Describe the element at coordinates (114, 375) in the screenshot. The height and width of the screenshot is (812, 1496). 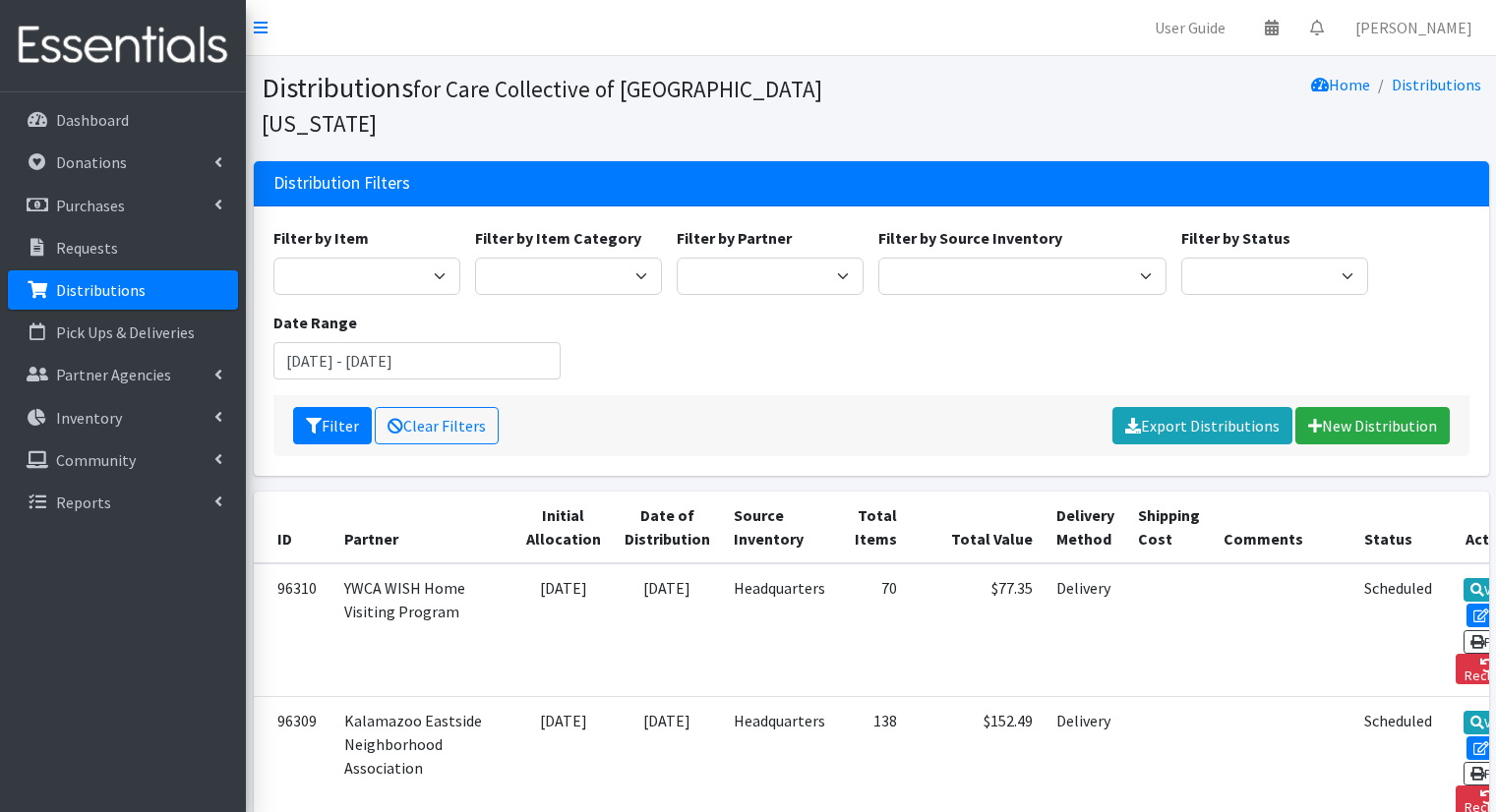
I see `p: Partner Agencies` at that location.